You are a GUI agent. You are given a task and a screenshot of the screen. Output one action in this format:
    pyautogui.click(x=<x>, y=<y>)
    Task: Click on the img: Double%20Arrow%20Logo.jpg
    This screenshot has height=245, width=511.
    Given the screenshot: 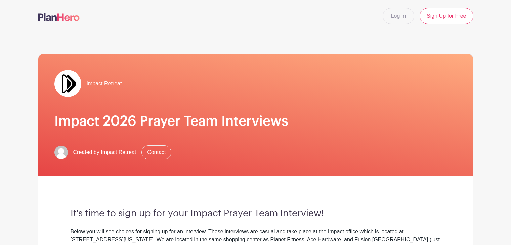 What is the action you would take?
    pyautogui.click(x=68, y=84)
    